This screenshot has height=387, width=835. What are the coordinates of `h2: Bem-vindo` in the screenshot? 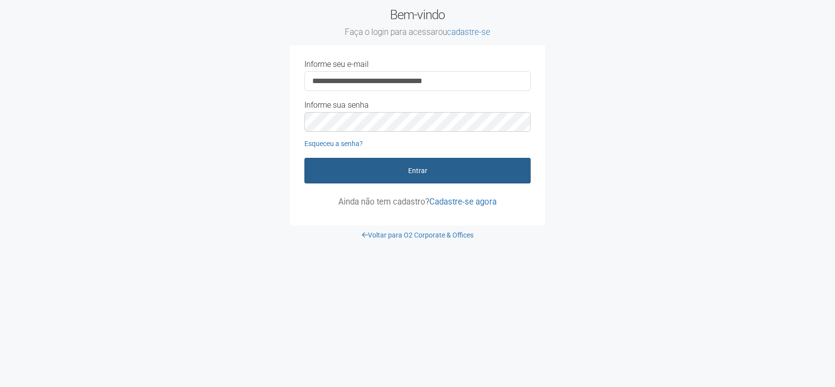 It's located at (418, 23).